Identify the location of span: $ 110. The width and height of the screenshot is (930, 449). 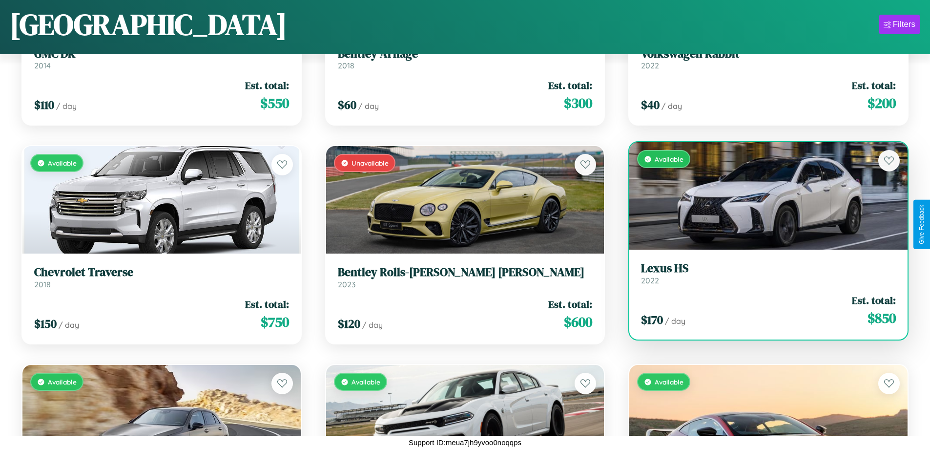
(44, 104).